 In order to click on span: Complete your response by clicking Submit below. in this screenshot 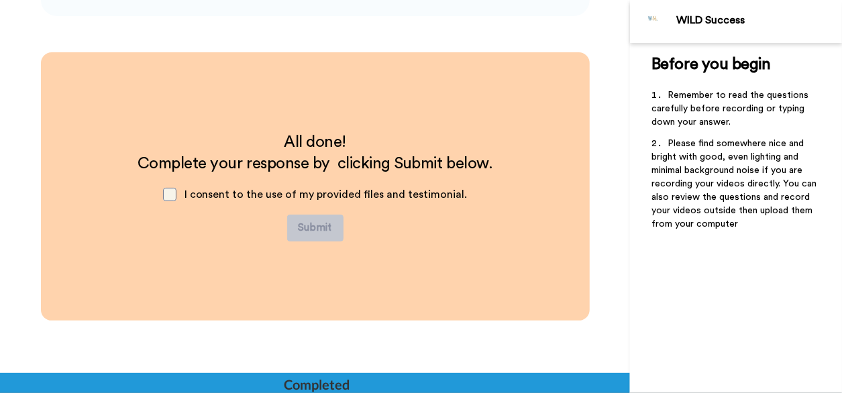, I will do `click(315, 164)`.